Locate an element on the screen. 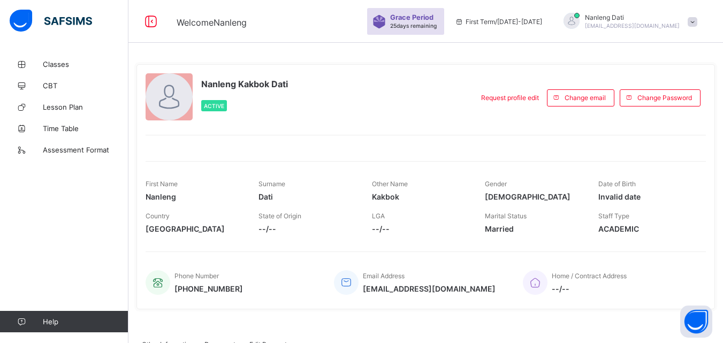  span: Country is located at coordinates (157, 216).